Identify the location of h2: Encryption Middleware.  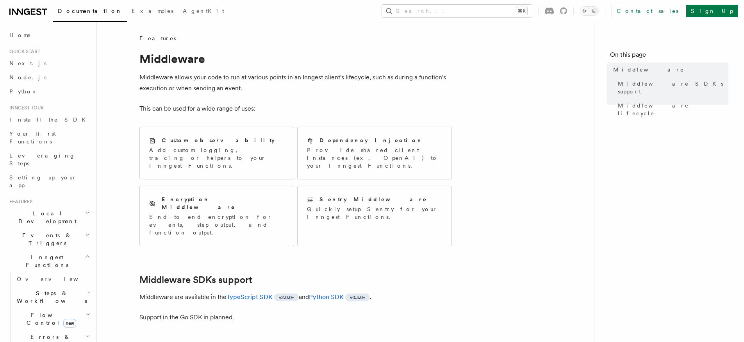
(223, 203).